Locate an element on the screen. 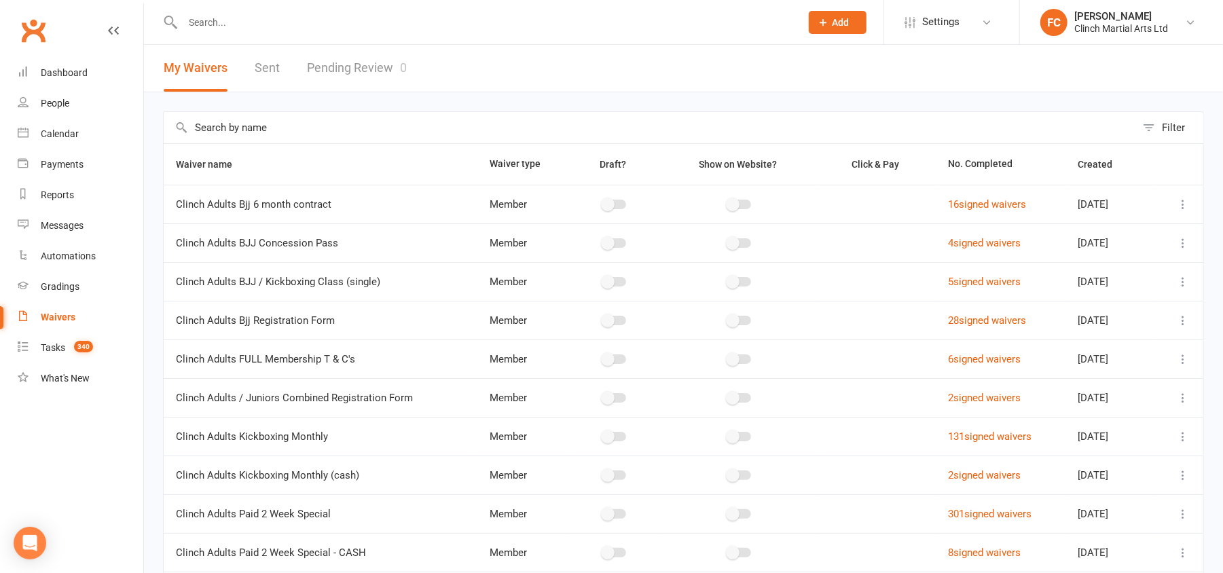 The width and height of the screenshot is (1223, 573). div: Open Intercom Messenger is located at coordinates (30, 543).